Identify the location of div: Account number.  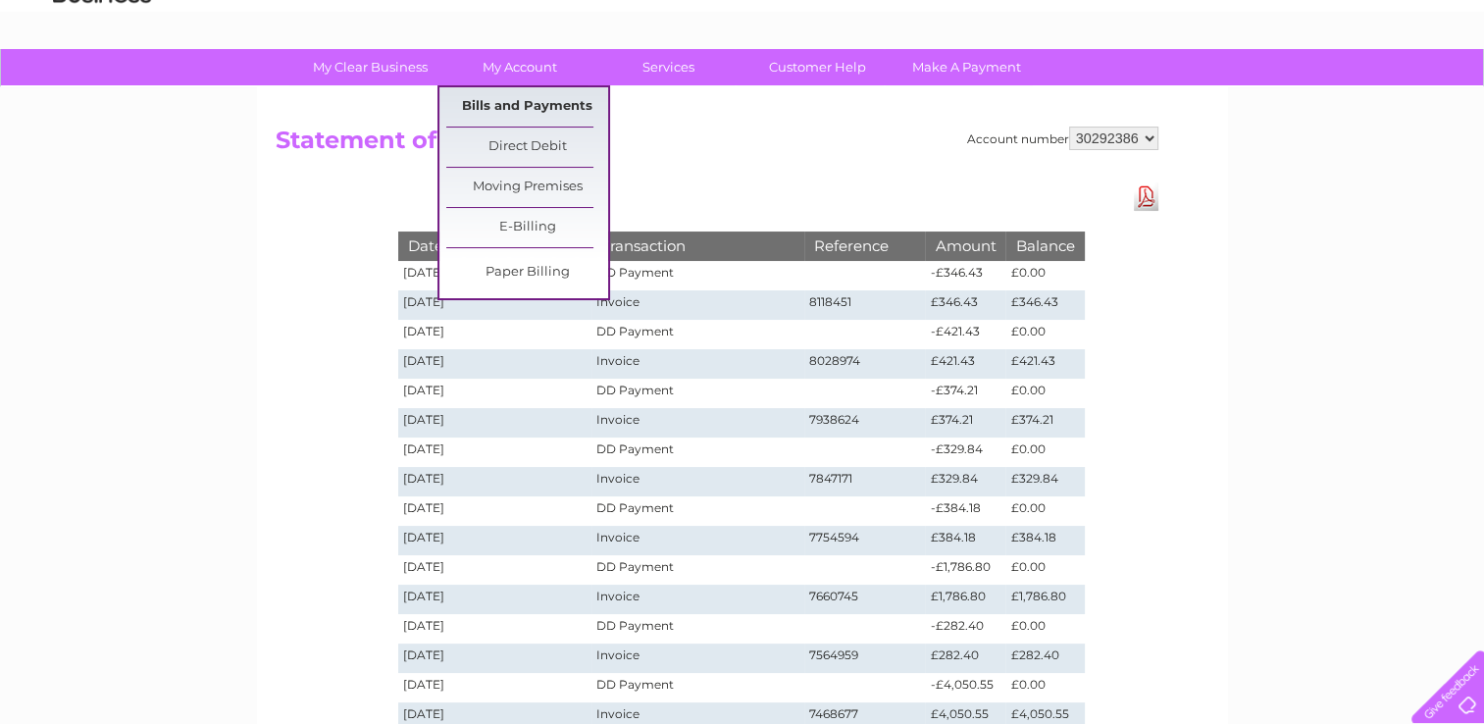
(1063, 138).